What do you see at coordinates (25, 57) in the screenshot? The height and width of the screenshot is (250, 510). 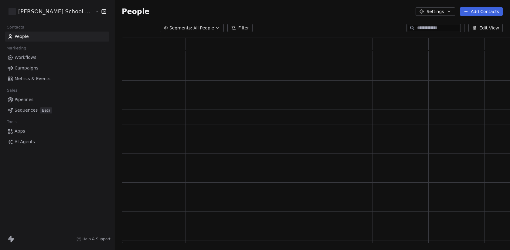 I see `span: Workflows` at bounding box center [25, 57].